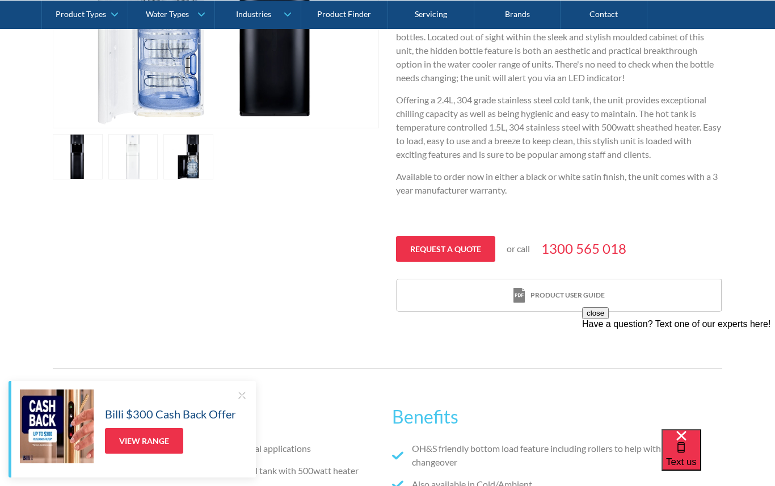  I want to click on li: OH&S friendly bottom load feature including rollers to help with bottle changeover, so click(557, 455).